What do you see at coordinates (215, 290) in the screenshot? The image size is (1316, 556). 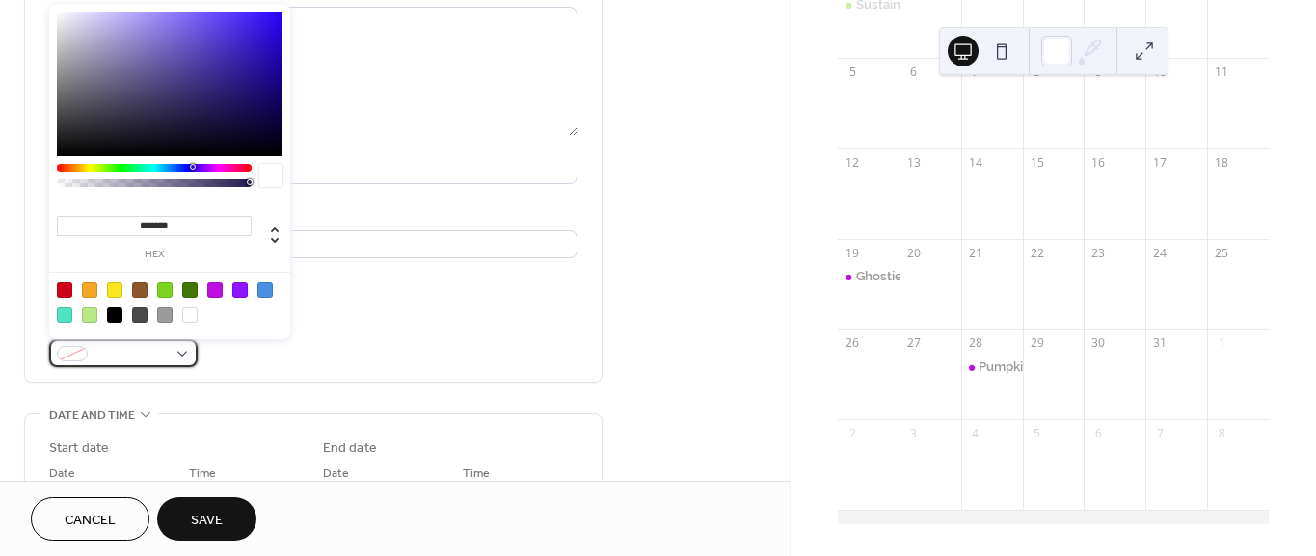 I see `div: #BD10E0` at bounding box center [215, 290].